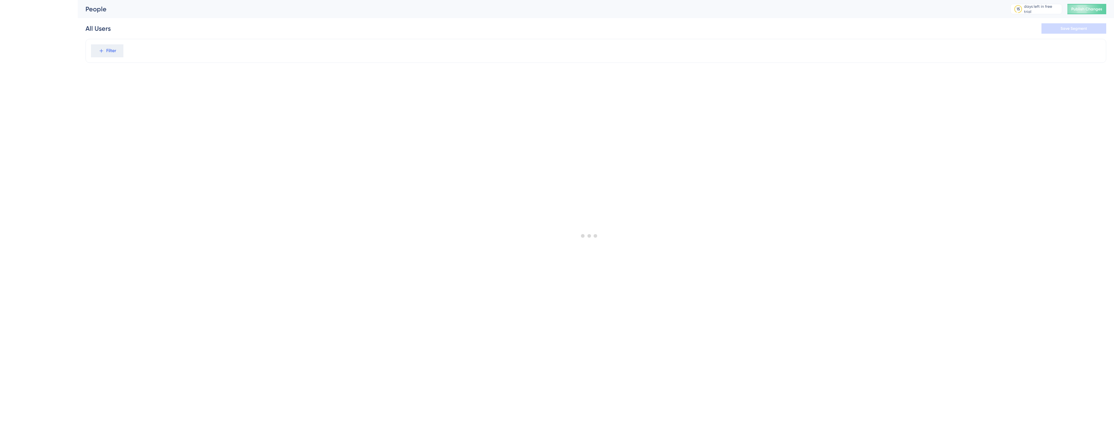 The image size is (1114, 430). I want to click on button: Save Segment, so click(1074, 28).